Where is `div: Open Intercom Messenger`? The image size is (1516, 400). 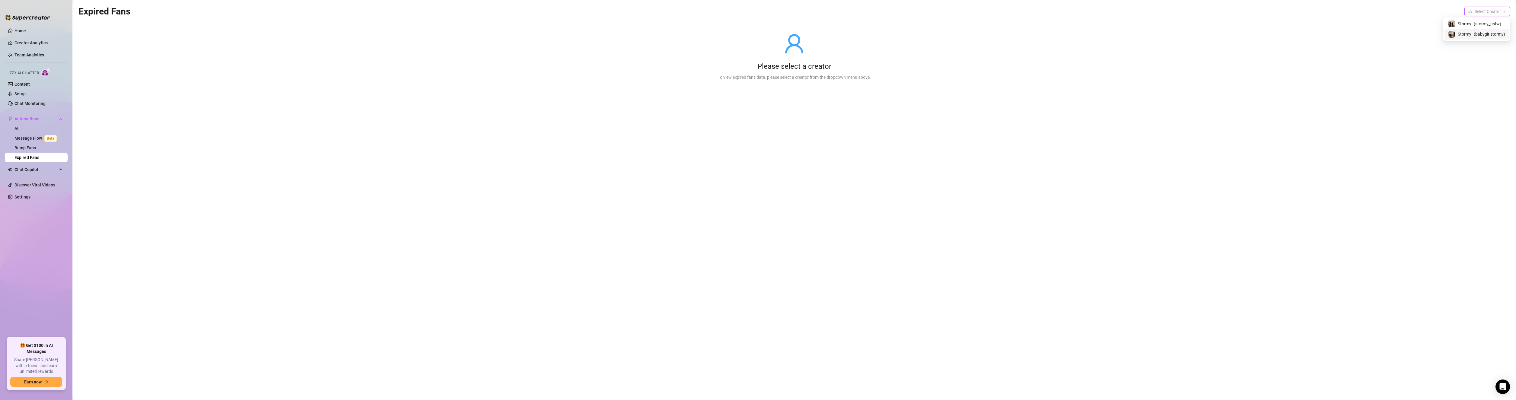
div: Open Intercom Messenger is located at coordinates (1502, 387).